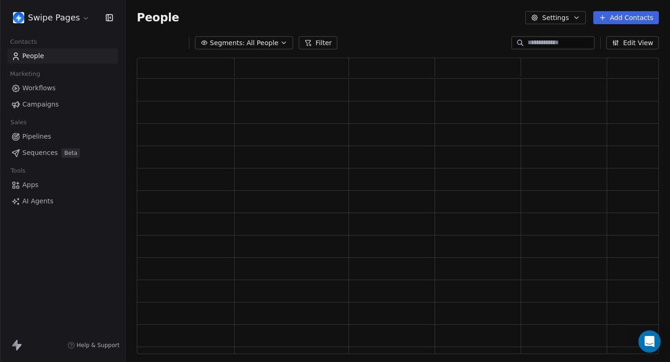 The image size is (670, 362). Describe the element at coordinates (555, 18) in the screenshot. I see `button: Settings` at that location.